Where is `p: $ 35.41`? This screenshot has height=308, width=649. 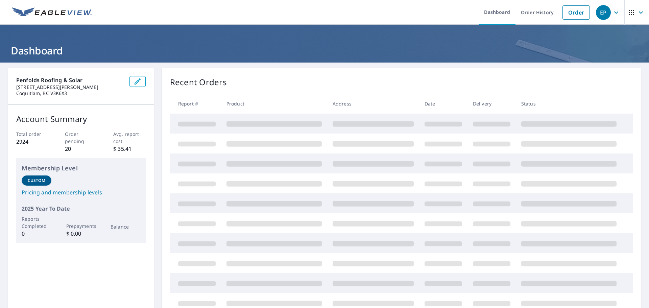
p: $ 35.41 is located at coordinates (129, 149).